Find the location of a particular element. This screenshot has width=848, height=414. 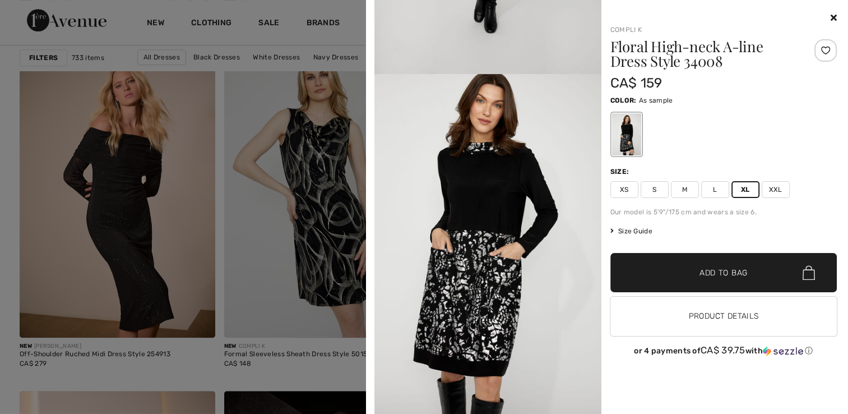

span: XL is located at coordinates (745, 189).